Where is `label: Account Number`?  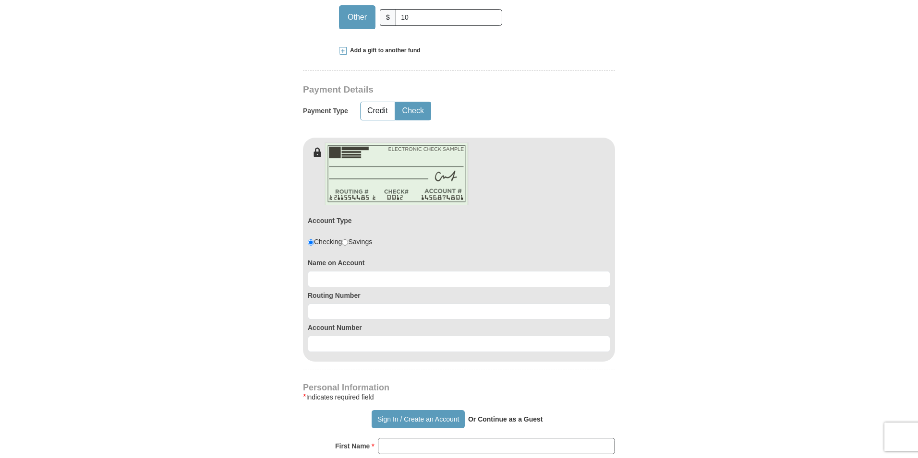 label: Account Number is located at coordinates (459, 328).